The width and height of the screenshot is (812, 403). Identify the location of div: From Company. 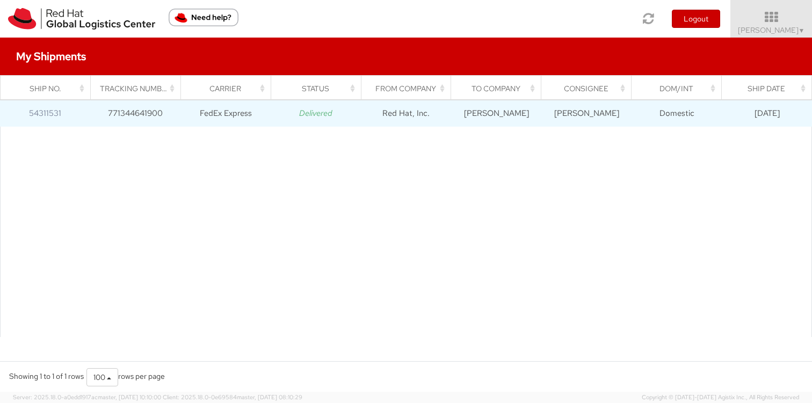
(409, 89).